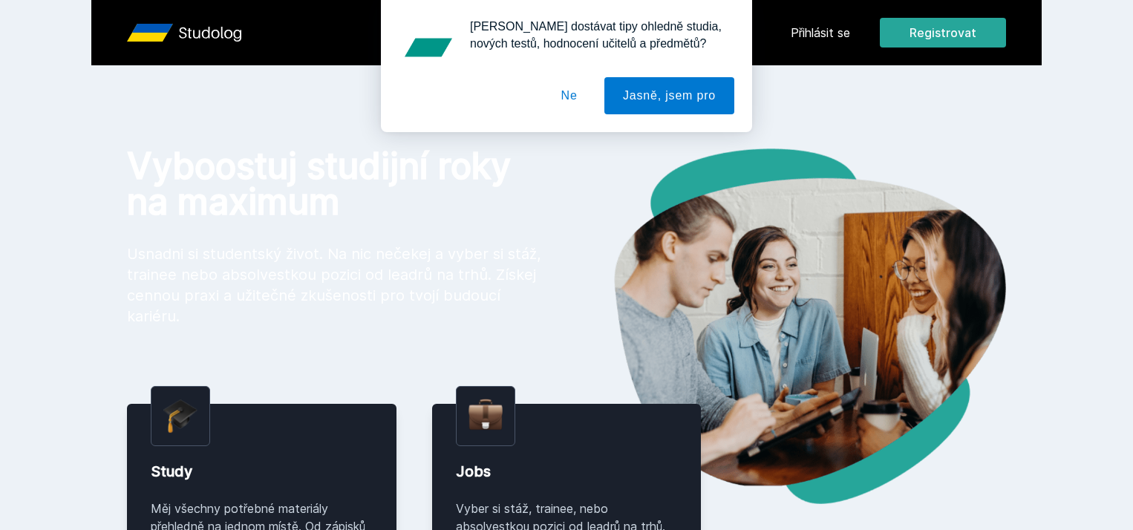 Image resolution: width=1133 pixels, height=530 pixels. What do you see at coordinates (669, 96) in the screenshot?
I see `button: Jasně, jsem pro` at bounding box center [669, 96].